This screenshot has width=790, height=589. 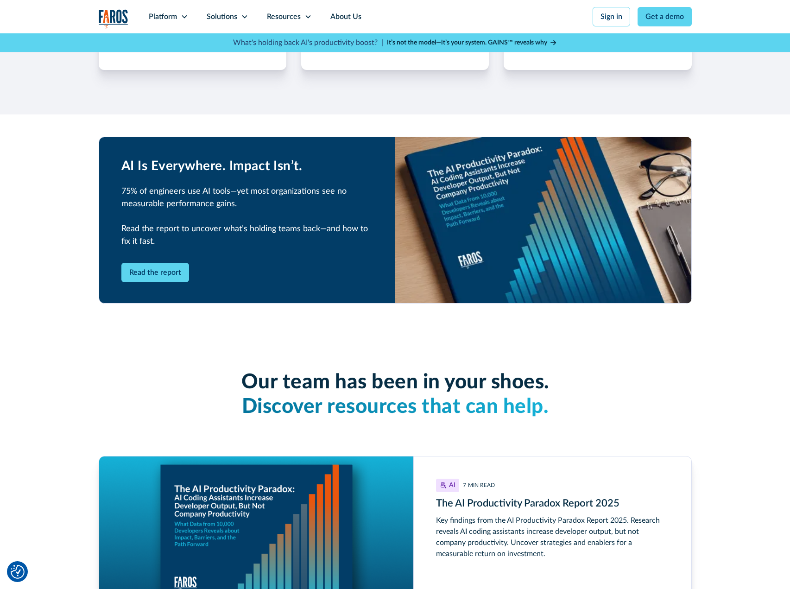 I want to click on img: Revisit consent button, so click(x=18, y=572).